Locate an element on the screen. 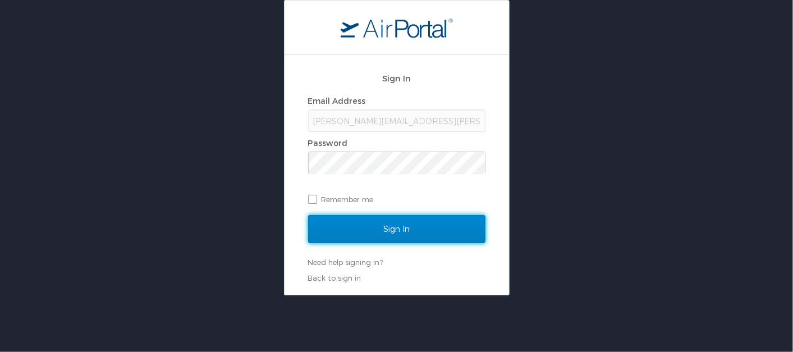 This screenshot has width=793, height=352. label: Remember me is located at coordinates (397, 199).